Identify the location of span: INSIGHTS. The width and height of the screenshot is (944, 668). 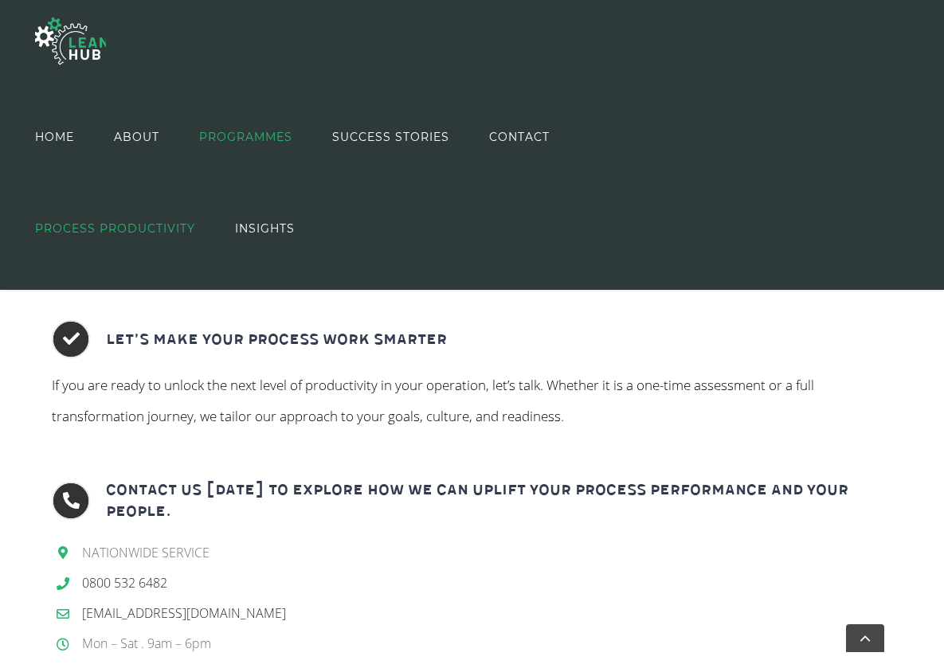
(264, 229).